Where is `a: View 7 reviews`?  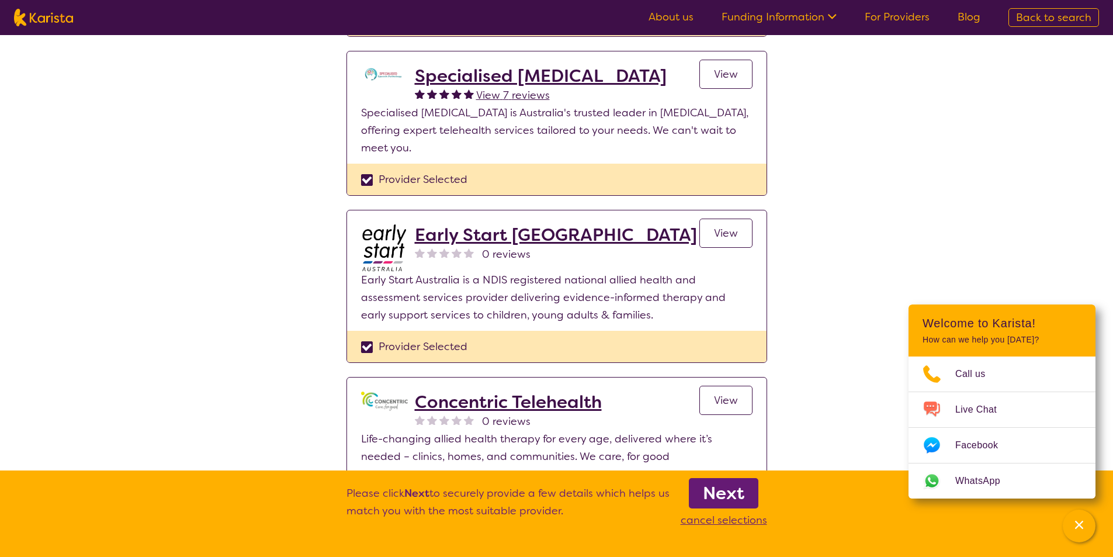
a: View 7 reviews is located at coordinates (513, 95).